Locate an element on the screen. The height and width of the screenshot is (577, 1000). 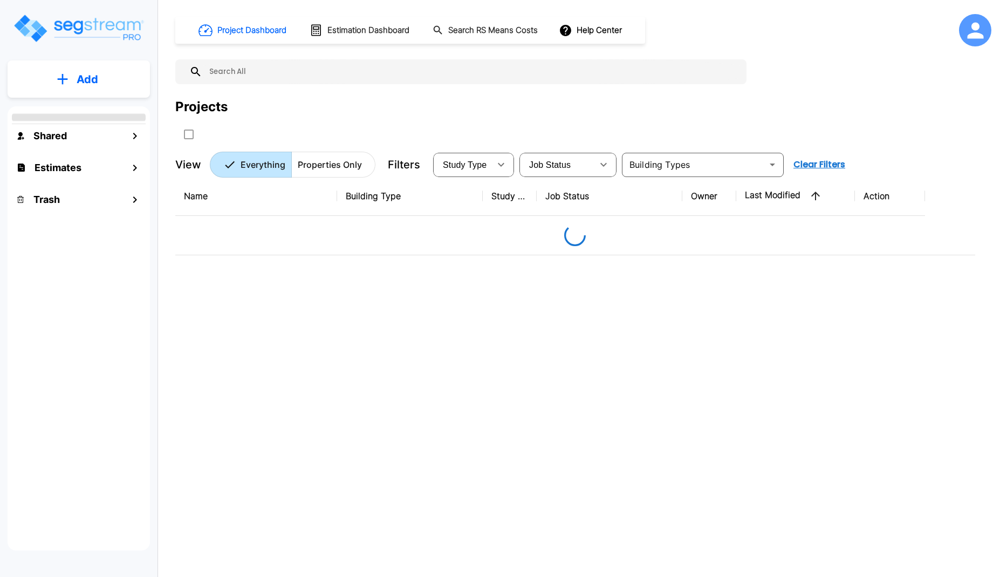
h1: Estimation Dashboard is located at coordinates (368, 30).